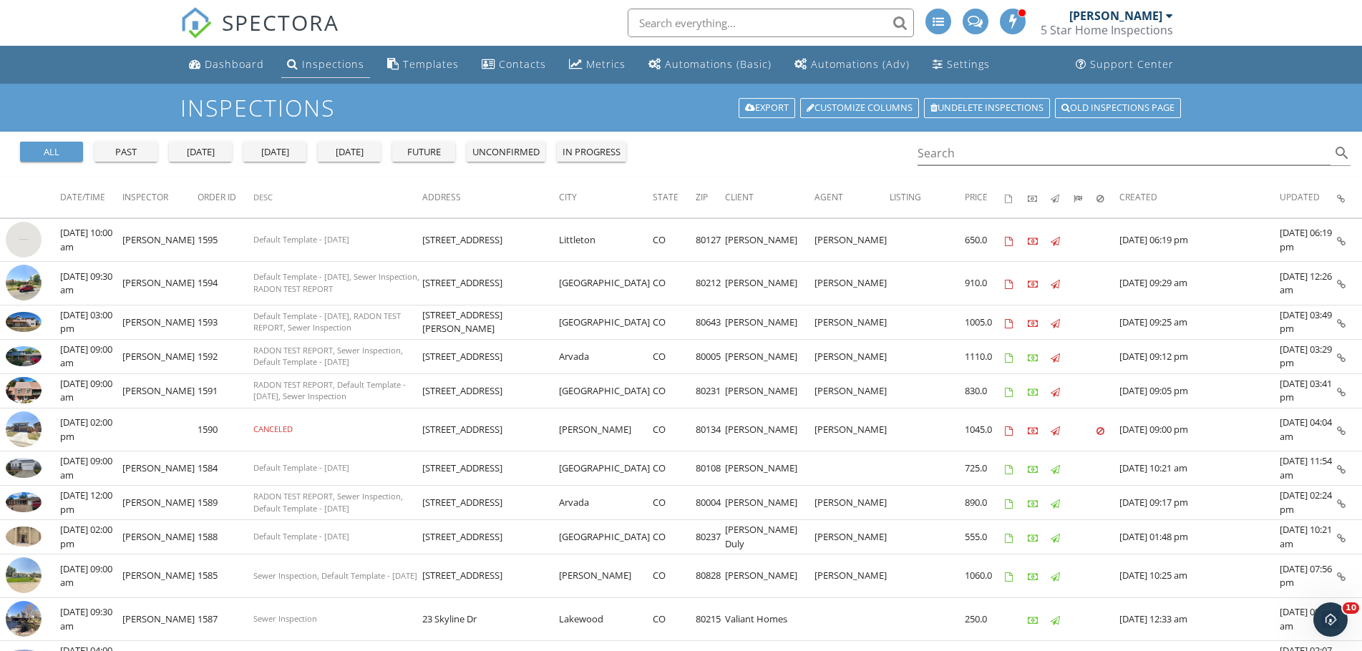 The height and width of the screenshot is (651, 1362). Describe the element at coordinates (225, 619) in the screenshot. I see `td: 1587` at that location.